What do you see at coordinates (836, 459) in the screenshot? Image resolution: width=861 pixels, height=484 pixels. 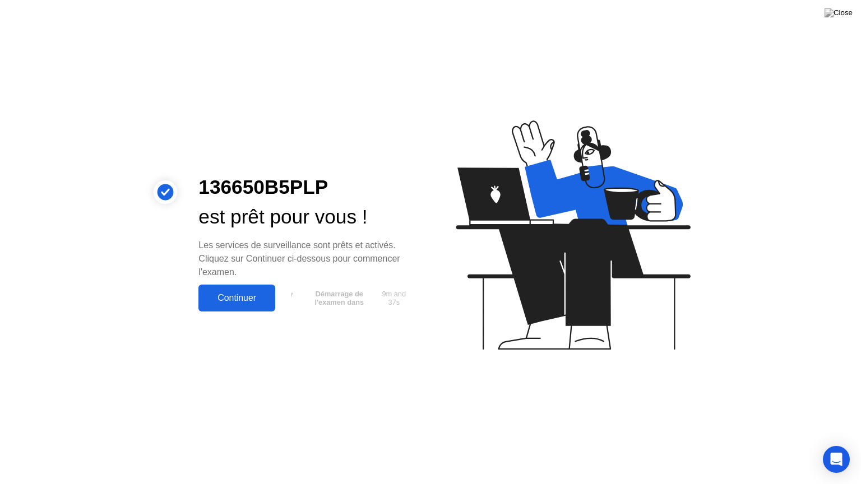 I see `div: Open Intercom Messenger` at bounding box center [836, 459].